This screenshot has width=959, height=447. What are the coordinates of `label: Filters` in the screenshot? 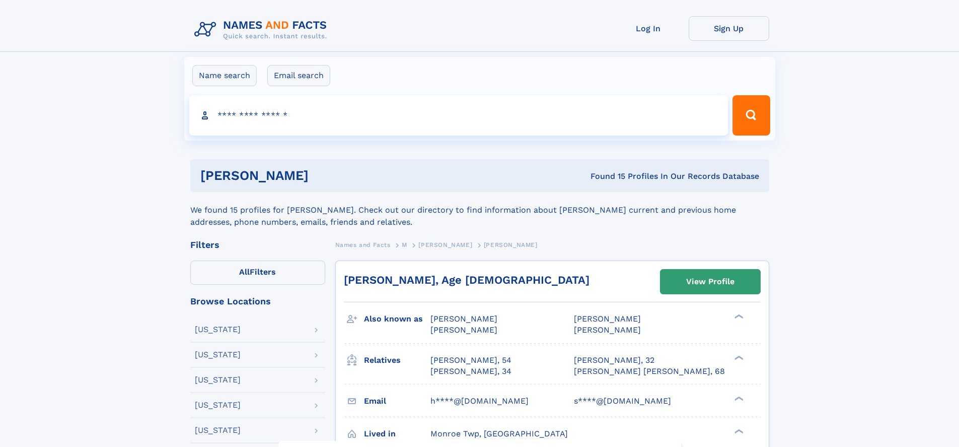 It's located at (258, 272).